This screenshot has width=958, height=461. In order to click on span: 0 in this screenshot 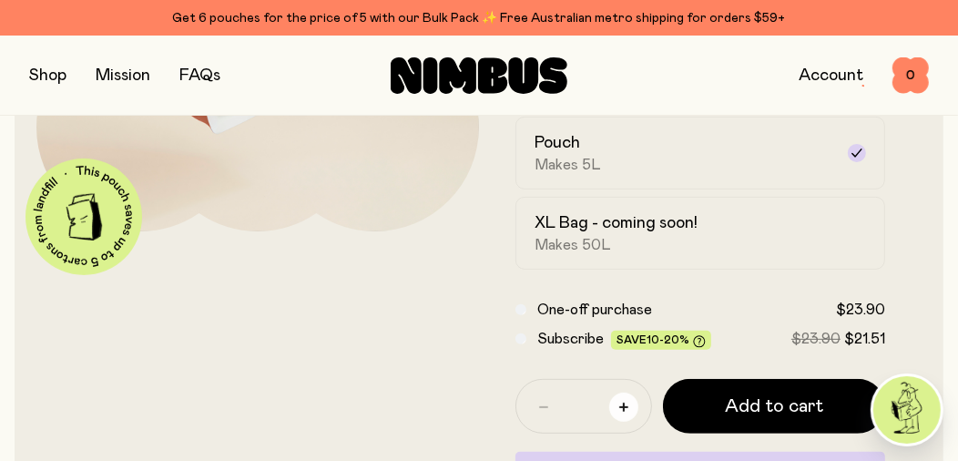, I will do `click(911, 76)`.